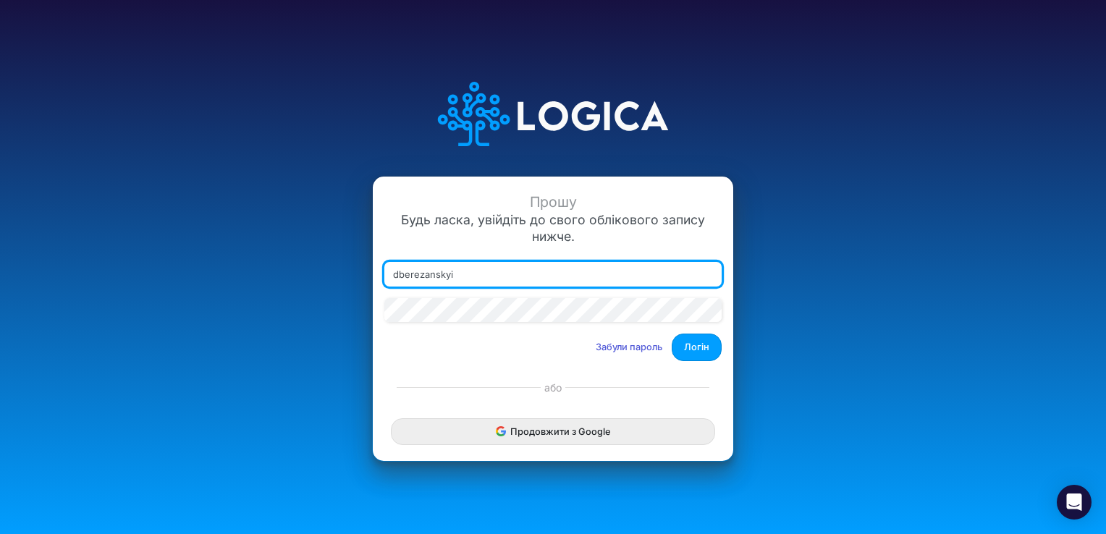 The width and height of the screenshot is (1106, 534). I want to click on span: Будь ласка, увійдіть до свого облікового запису нижче., so click(553, 228).